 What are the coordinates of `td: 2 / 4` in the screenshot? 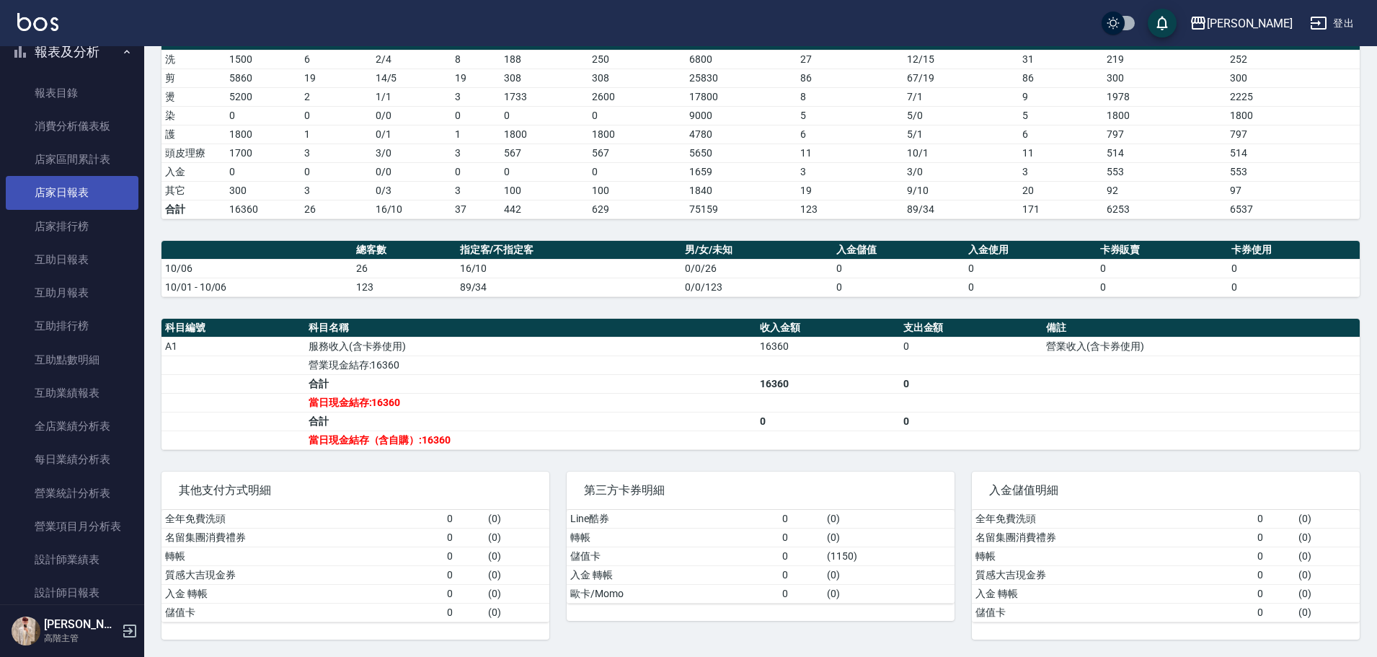 It's located at (412, 59).